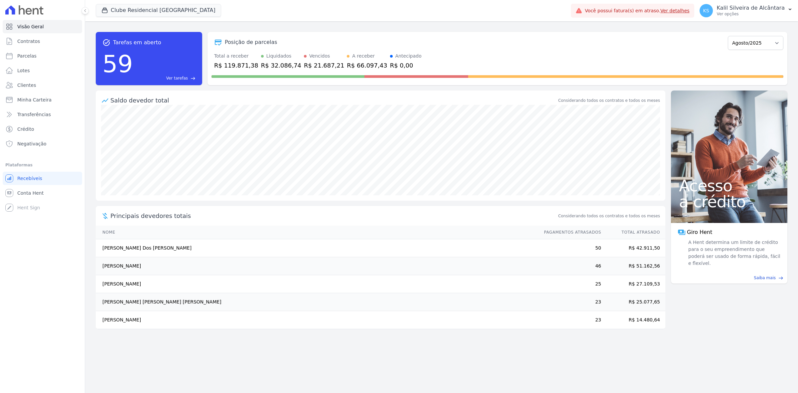 The width and height of the screenshot is (798, 393). What do you see at coordinates (251, 42) in the screenshot?
I see `div: Posição de parcelas` at bounding box center [251, 42].